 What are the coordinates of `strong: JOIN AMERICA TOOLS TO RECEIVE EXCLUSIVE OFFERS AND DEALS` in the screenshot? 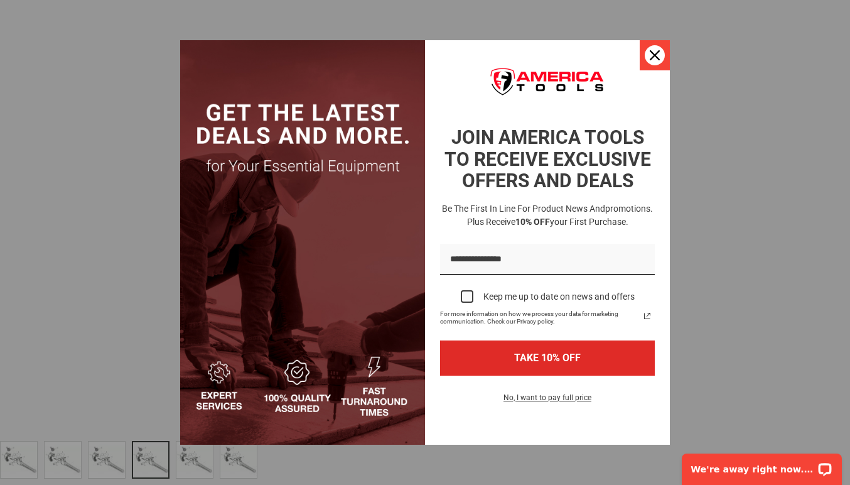 It's located at (547, 159).